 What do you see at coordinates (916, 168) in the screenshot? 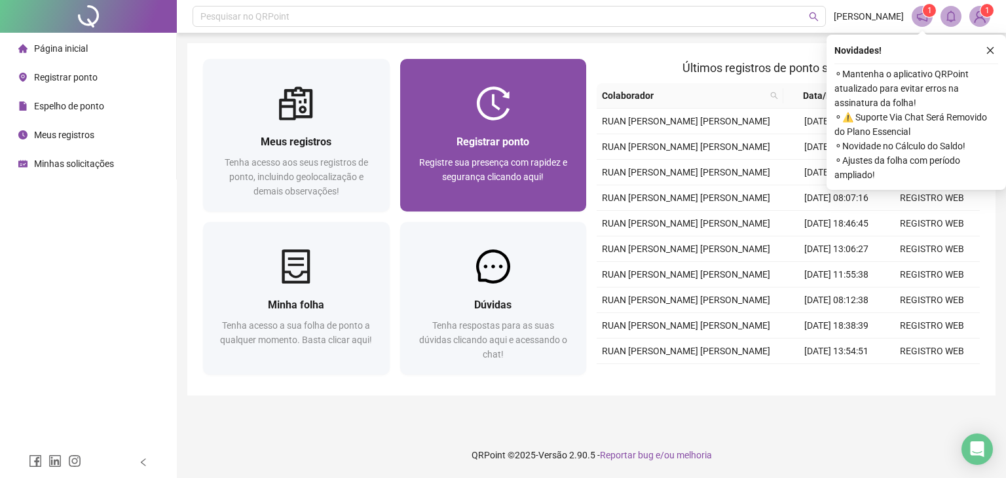
I see `span: ⚬ Ajustes da folha com período ampliado!` at bounding box center [916, 168].